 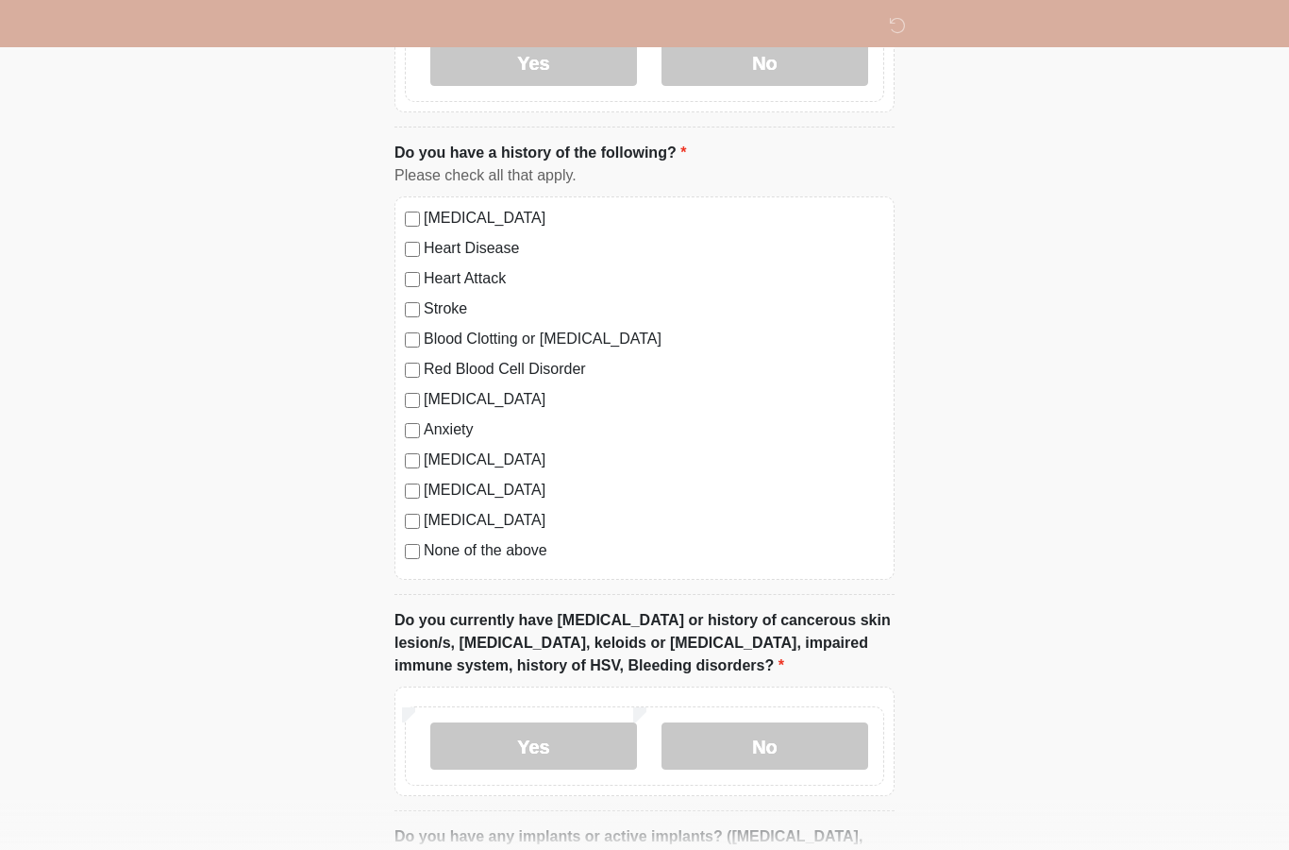 I want to click on label: Red Blood Cell Disorder, so click(x=654, y=369).